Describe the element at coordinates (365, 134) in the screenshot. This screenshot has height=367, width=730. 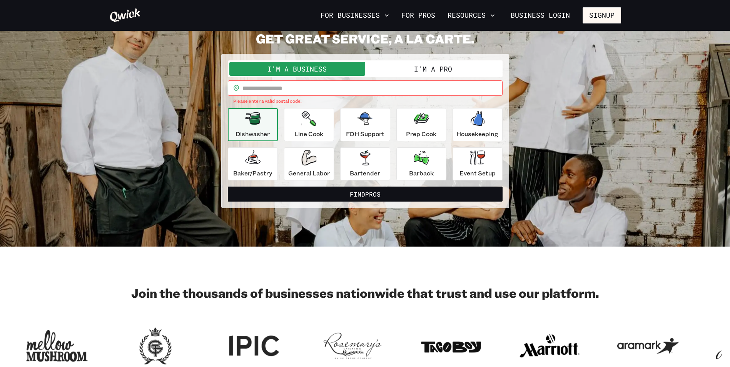
I see `p: FOH Support` at that location.